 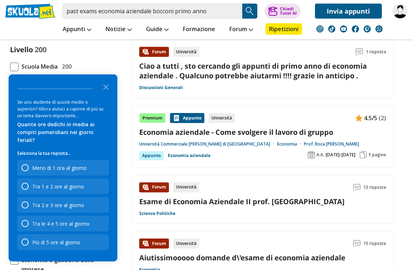 I want to click on img: Cerca appunti, riassunti o versioni, so click(x=250, y=11).